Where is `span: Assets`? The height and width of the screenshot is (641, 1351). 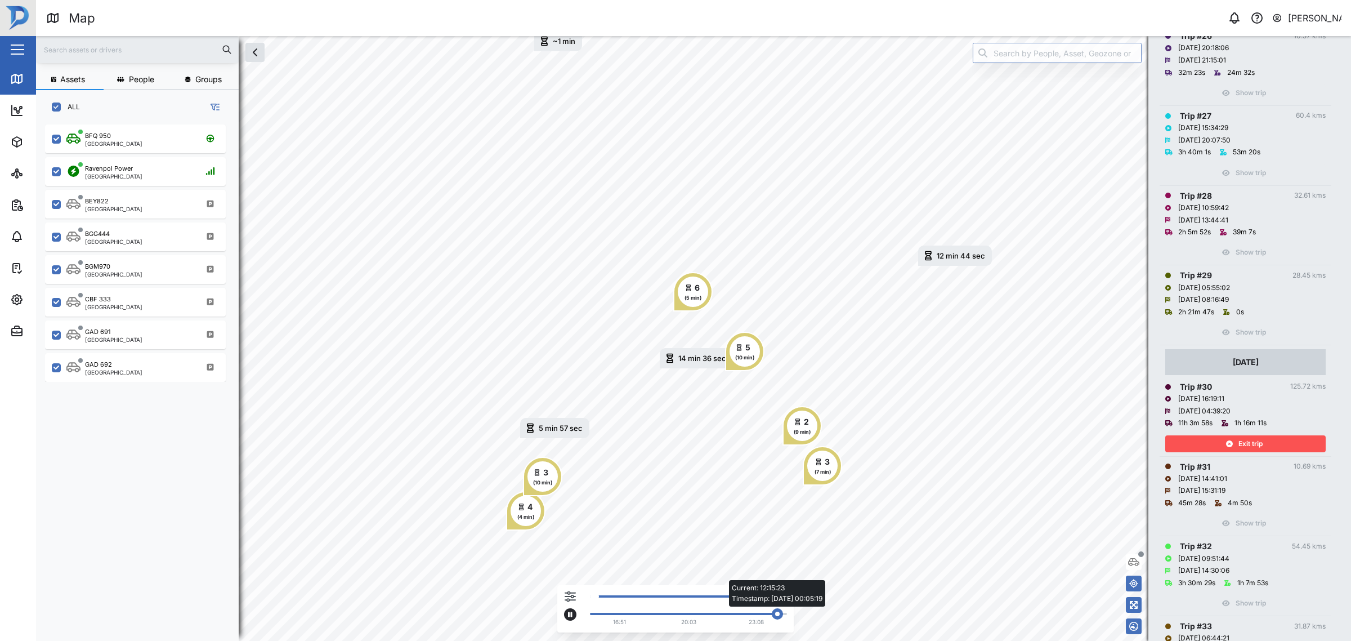
span: Assets is located at coordinates (73, 79).